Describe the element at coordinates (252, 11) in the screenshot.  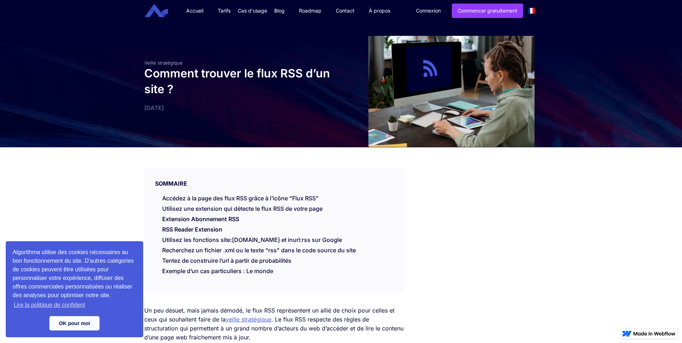
I see `div: Cas d'usage` at that location.